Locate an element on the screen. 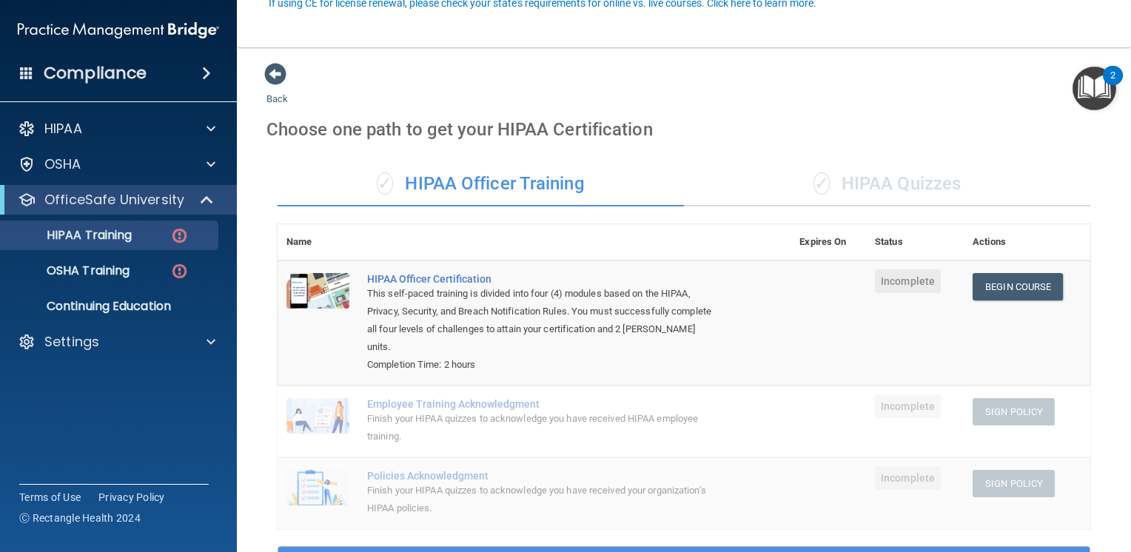  a: Terms of Use is located at coordinates (50, 497).